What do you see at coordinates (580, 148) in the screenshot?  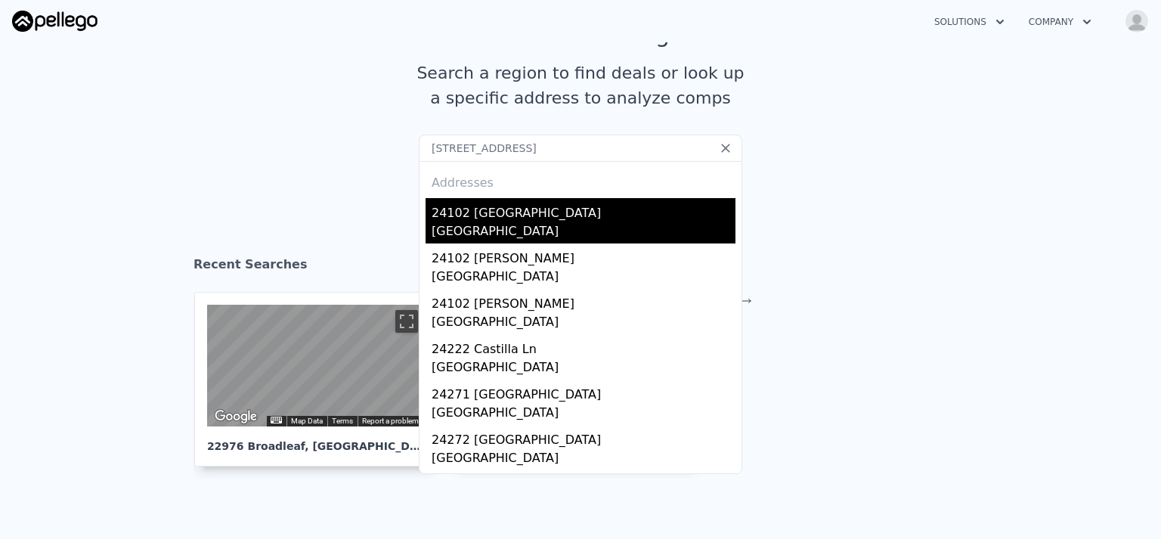 I see `input: Search an address or region...` at bounding box center [580, 148].